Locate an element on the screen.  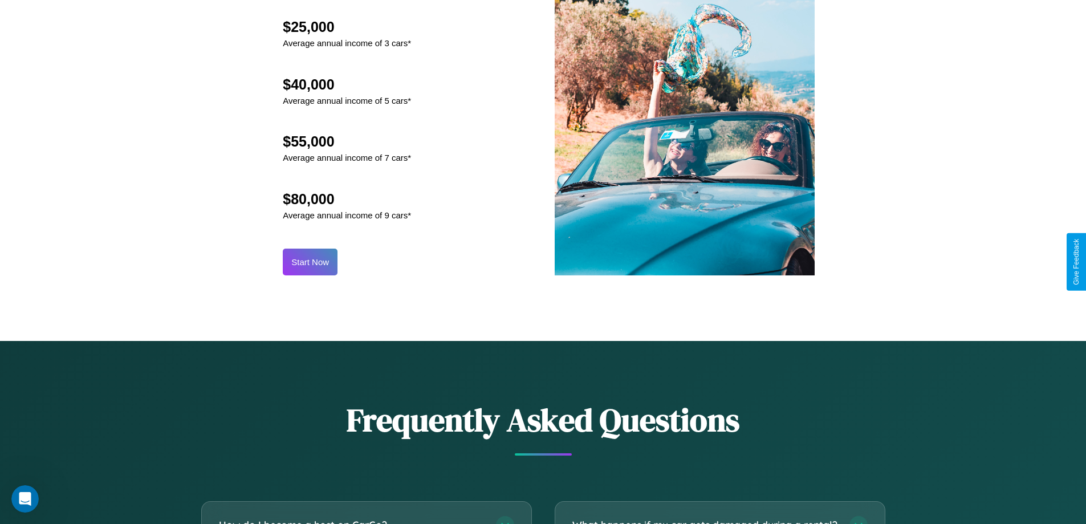
p: Average annual income of 5 cars* is located at coordinates (347, 100).